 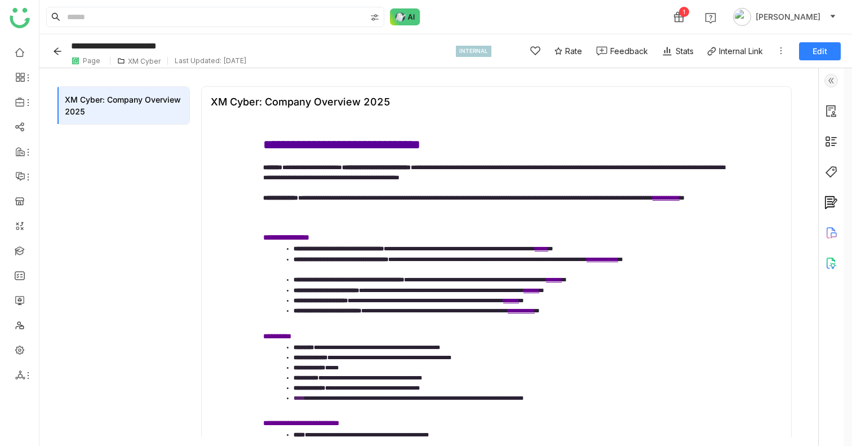 What do you see at coordinates (684, 12) in the screenshot?
I see `div: 1` at bounding box center [684, 12].